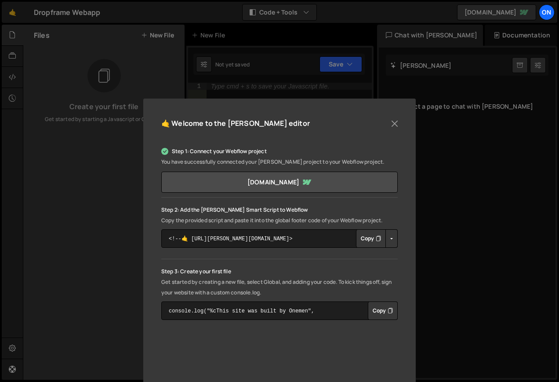  Describe the element at coordinates (280, 287) in the screenshot. I see `p: Get started by creating a new file, select Global, and adding your code. To kick things off, sign...` at that location.